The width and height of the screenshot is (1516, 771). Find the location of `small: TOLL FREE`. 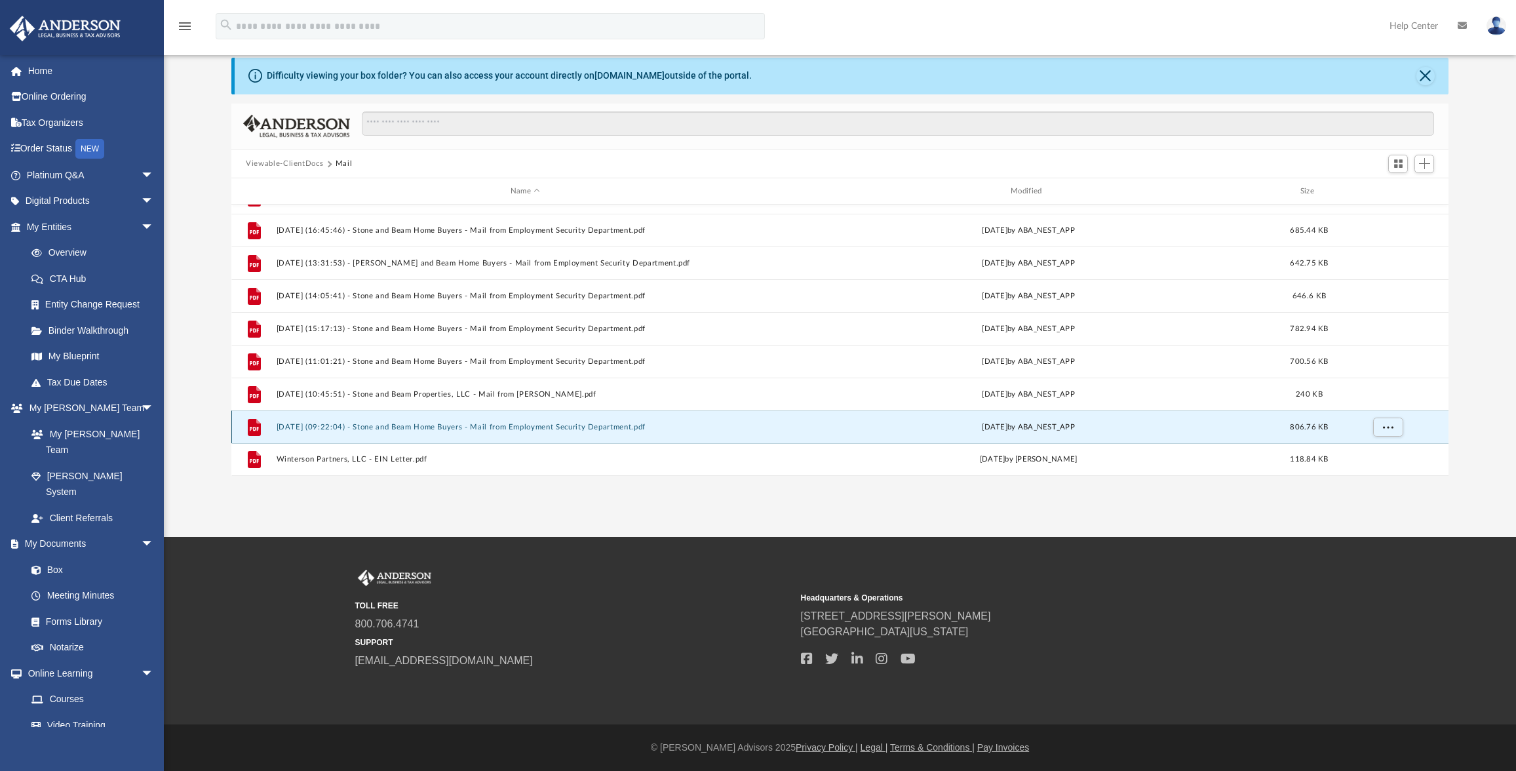

small: TOLL FREE is located at coordinates (573, 606).